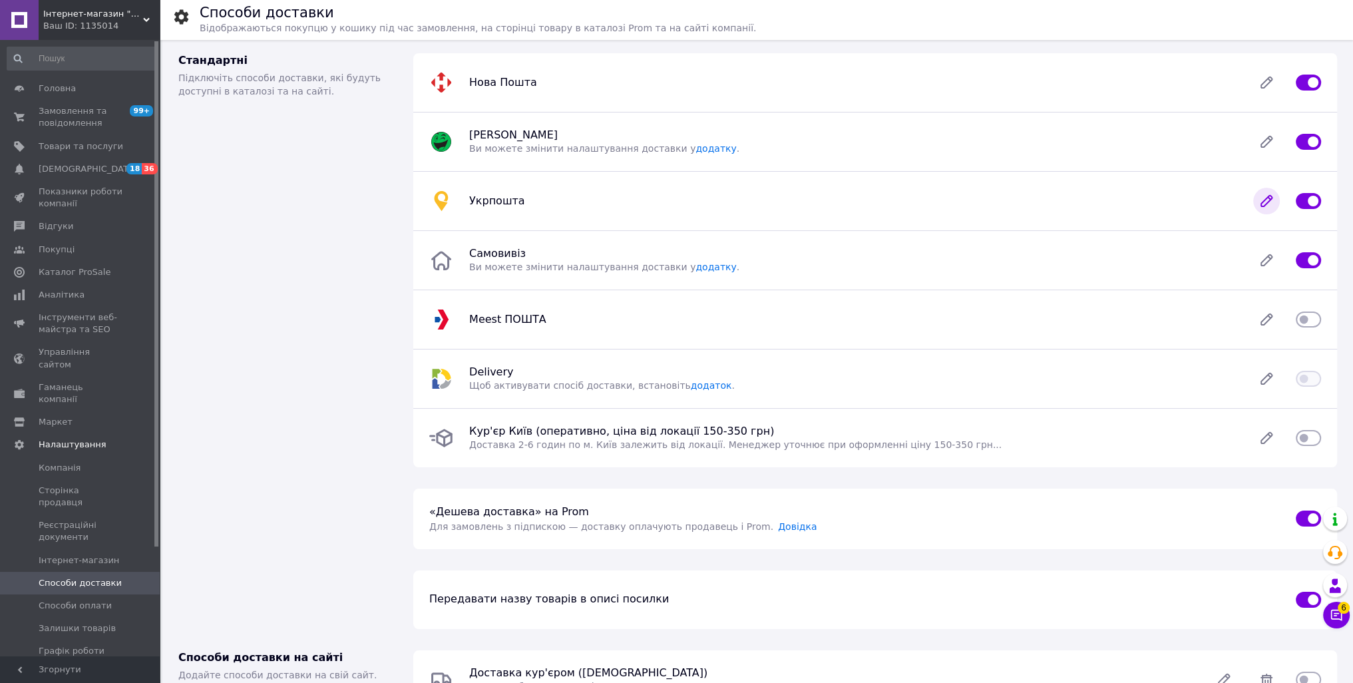 This screenshot has width=1353, height=683. What do you see at coordinates (149, 168) in the screenshot?
I see `span: 36` at bounding box center [149, 168].